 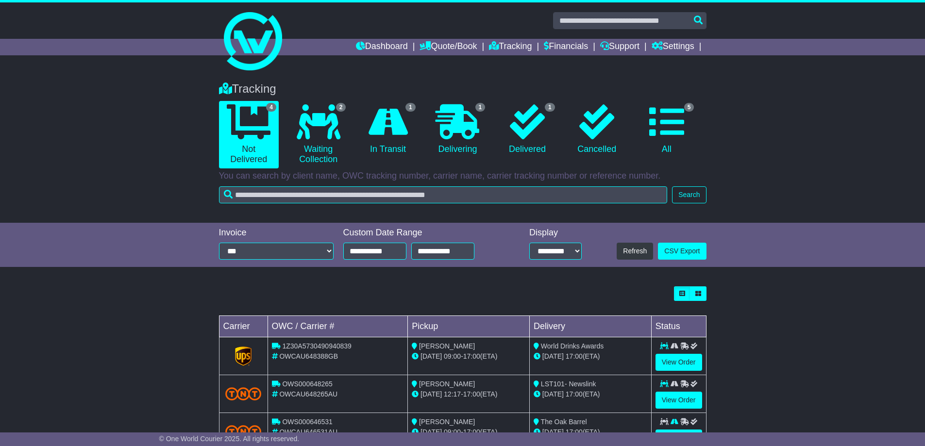 What do you see at coordinates (337, 327) in the screenshot?
I see `td: OWC / Carrier #` at bounding box center [337, 327].